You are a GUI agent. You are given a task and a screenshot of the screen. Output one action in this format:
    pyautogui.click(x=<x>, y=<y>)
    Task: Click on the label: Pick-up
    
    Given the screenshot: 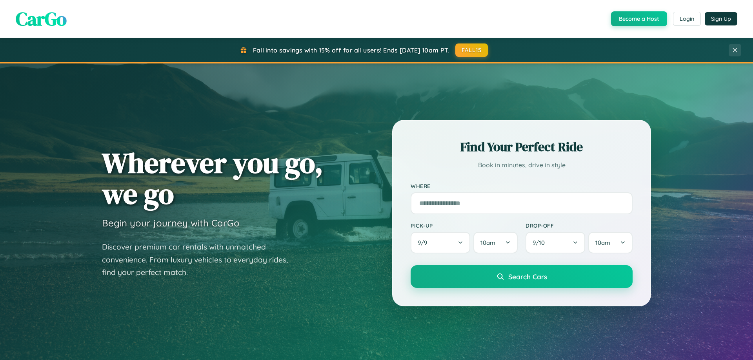 What is the action you would take?
    pyautogui.click(x=464, y=225)
    